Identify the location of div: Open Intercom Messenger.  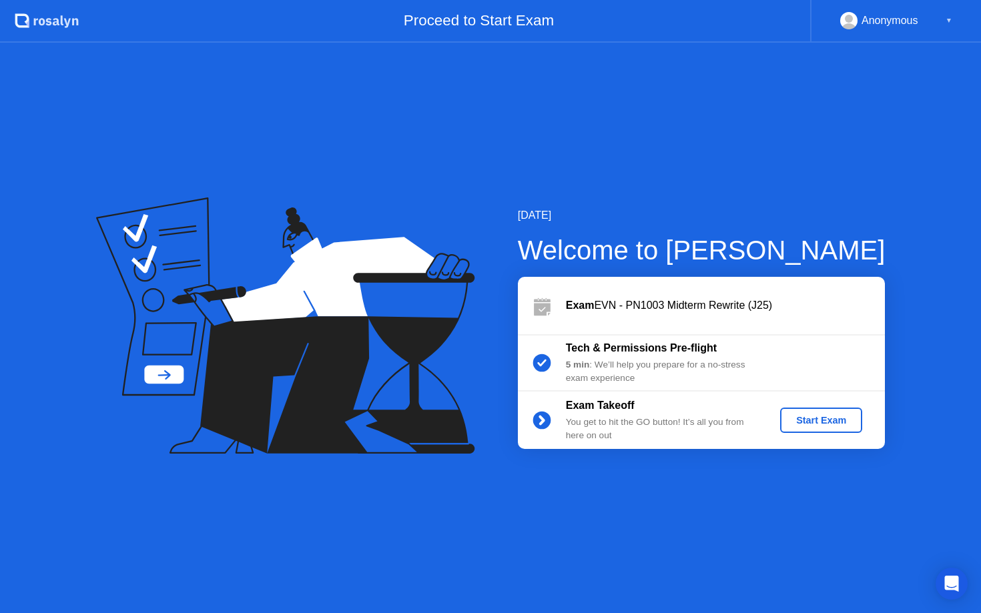
(951, 584).